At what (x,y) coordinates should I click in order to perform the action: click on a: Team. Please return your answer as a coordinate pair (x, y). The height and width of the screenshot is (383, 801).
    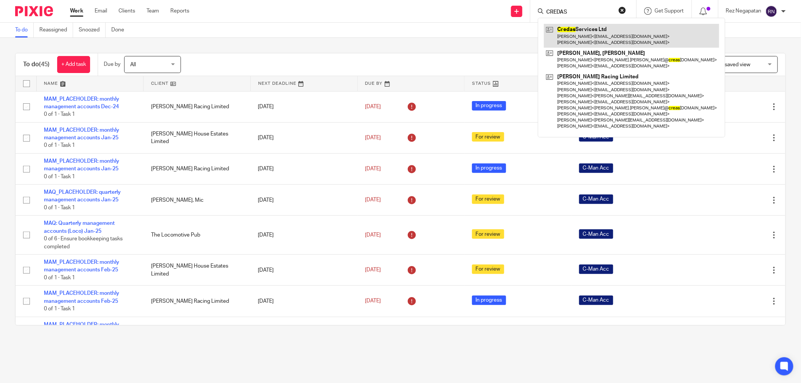
    Looking at the image, I should click on (152, 11).